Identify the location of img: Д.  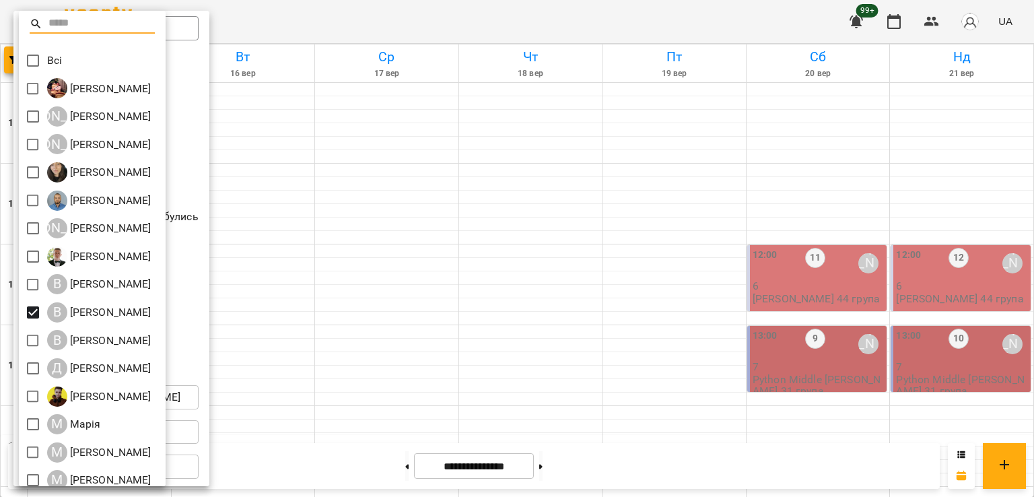
(57, 396).